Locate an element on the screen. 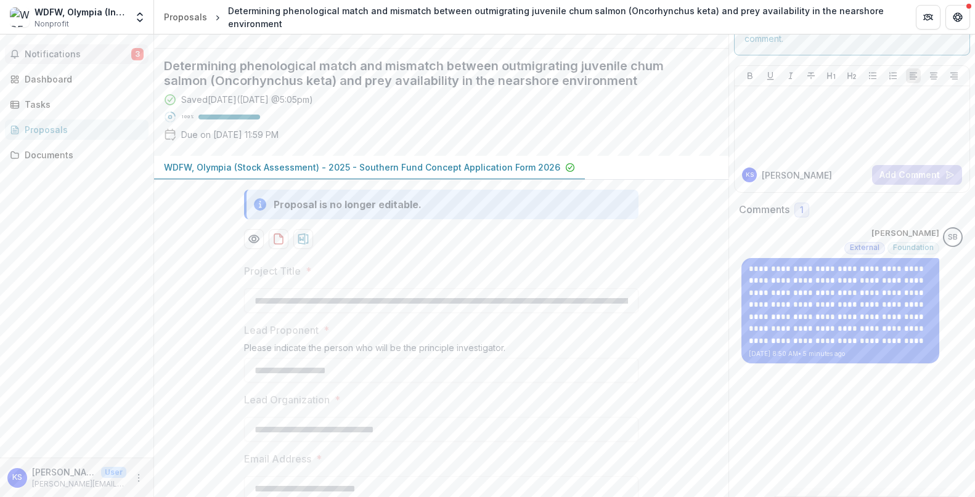 The height and width of the screenshot is (497, 975). button: Notifications3 is located at coordinates (76, 54).